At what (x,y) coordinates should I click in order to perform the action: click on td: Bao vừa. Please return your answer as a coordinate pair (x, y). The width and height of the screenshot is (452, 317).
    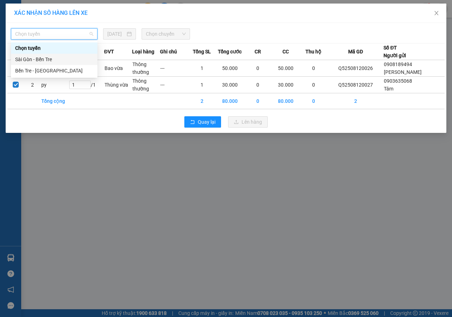
    Looking at the image, I should click on (118, 68).